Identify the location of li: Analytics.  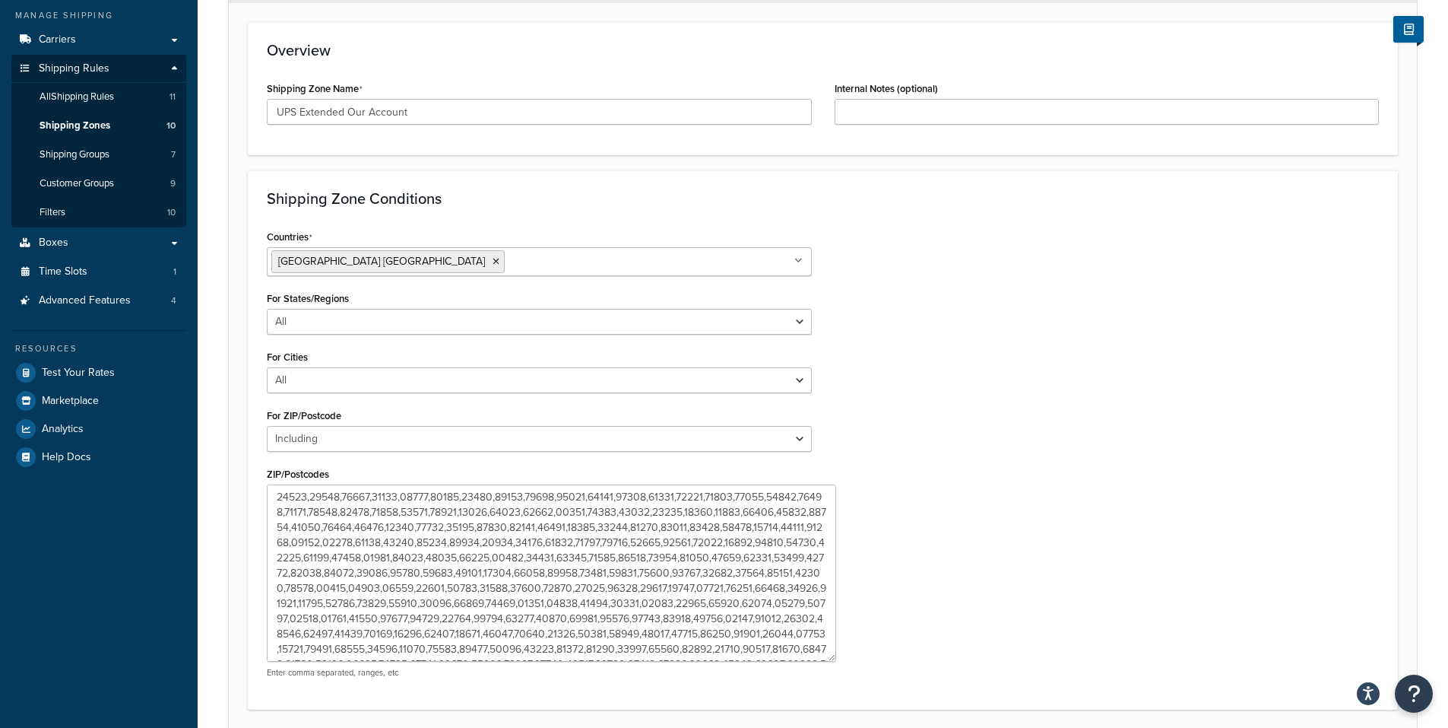
(99, 429).